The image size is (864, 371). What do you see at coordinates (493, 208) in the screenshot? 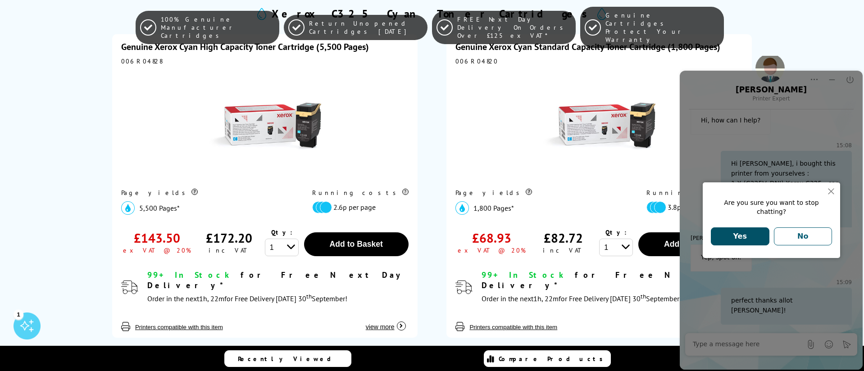
I see `span: 1,800 Pages*` at bounding box center [493, 208].